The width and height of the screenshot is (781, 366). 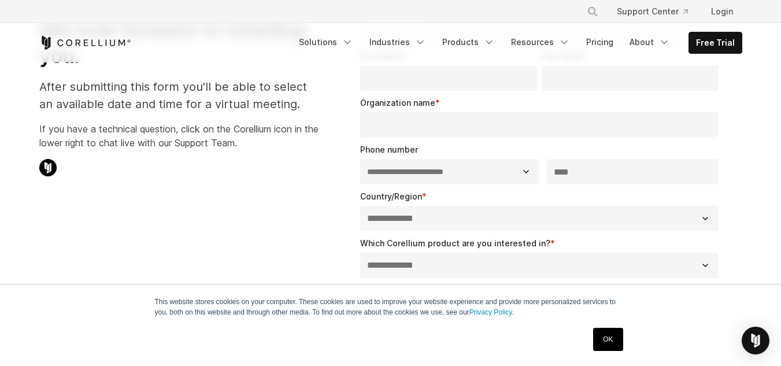 What do you see at coordinates (85, 43) in the screenshot?
I see `a: Corellium Home` at bounding box center [85, 43].